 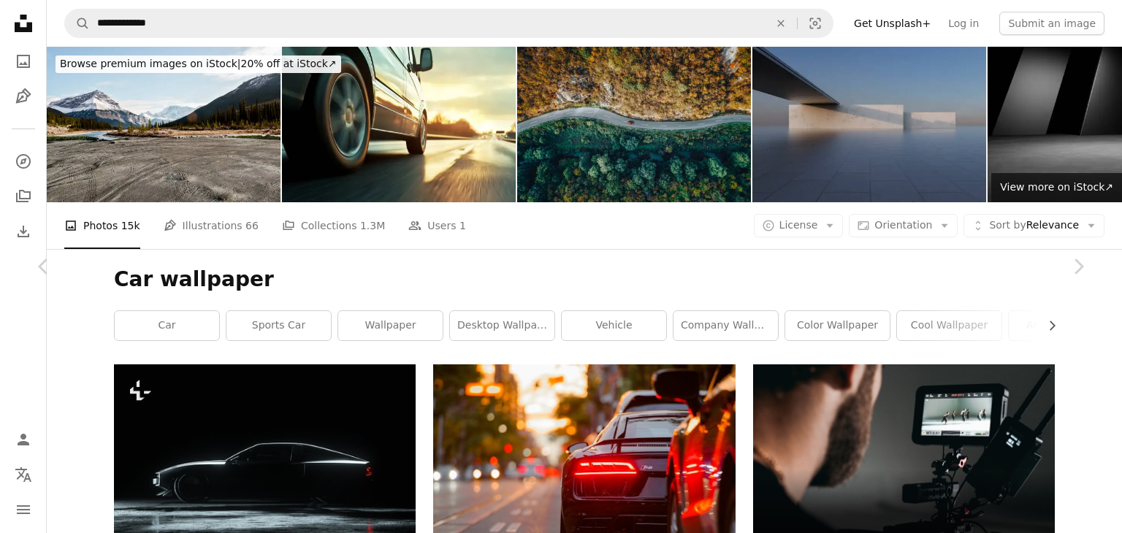 What do you see at coordinates (198, 64) in the screenshot?
I see `span: 20% off at iStock ↗` at bounding box center [198, 64].